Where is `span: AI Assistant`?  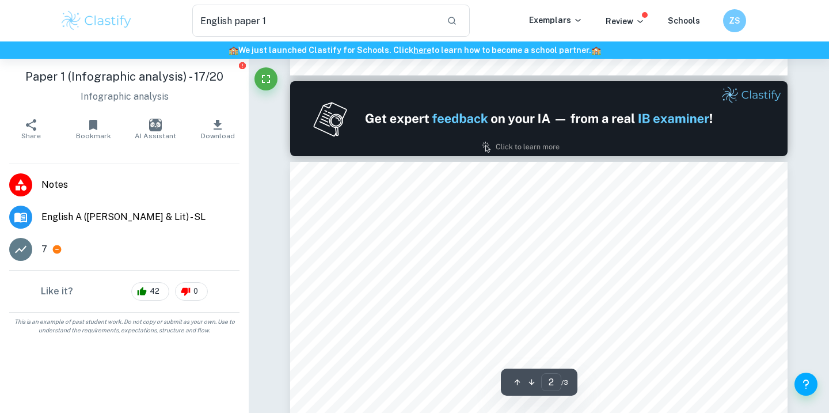
span: AI Assistant is located at coordinates (155, 136).